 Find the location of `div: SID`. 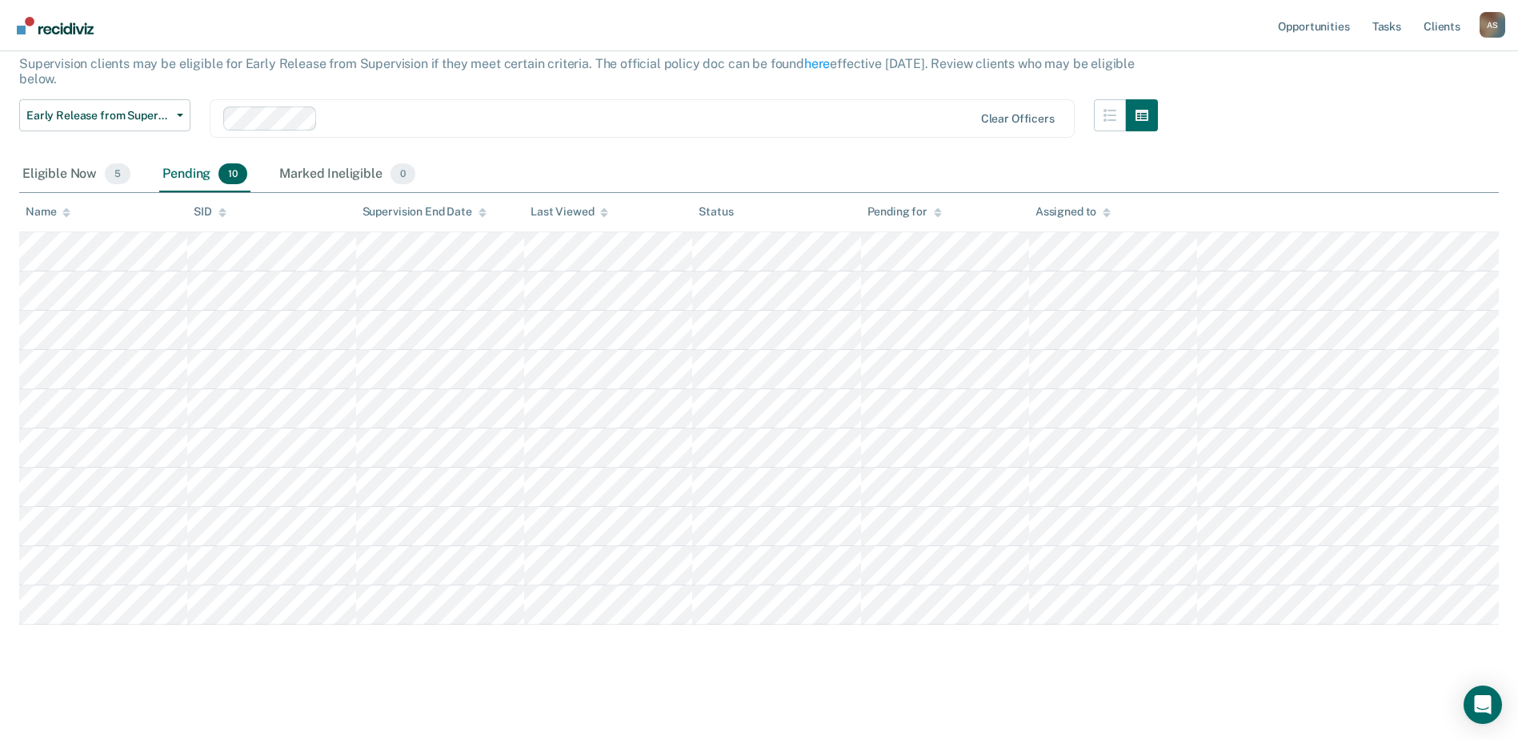

div: SID is located at coordinates (210, 211).